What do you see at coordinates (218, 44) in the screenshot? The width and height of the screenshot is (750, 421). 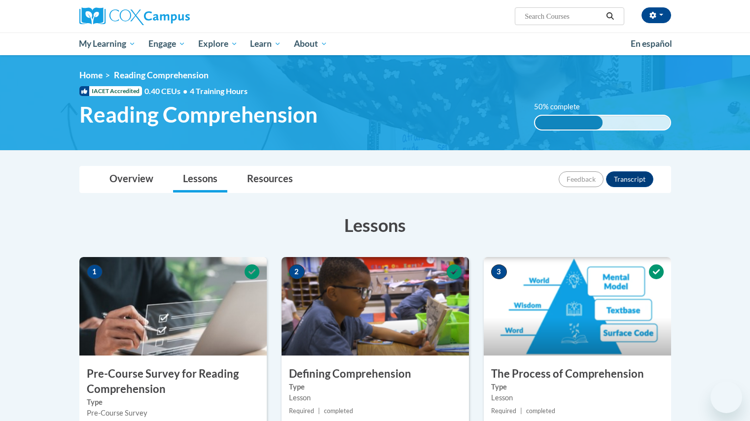 I see `span: Explore` at bounding box center [218, 44].